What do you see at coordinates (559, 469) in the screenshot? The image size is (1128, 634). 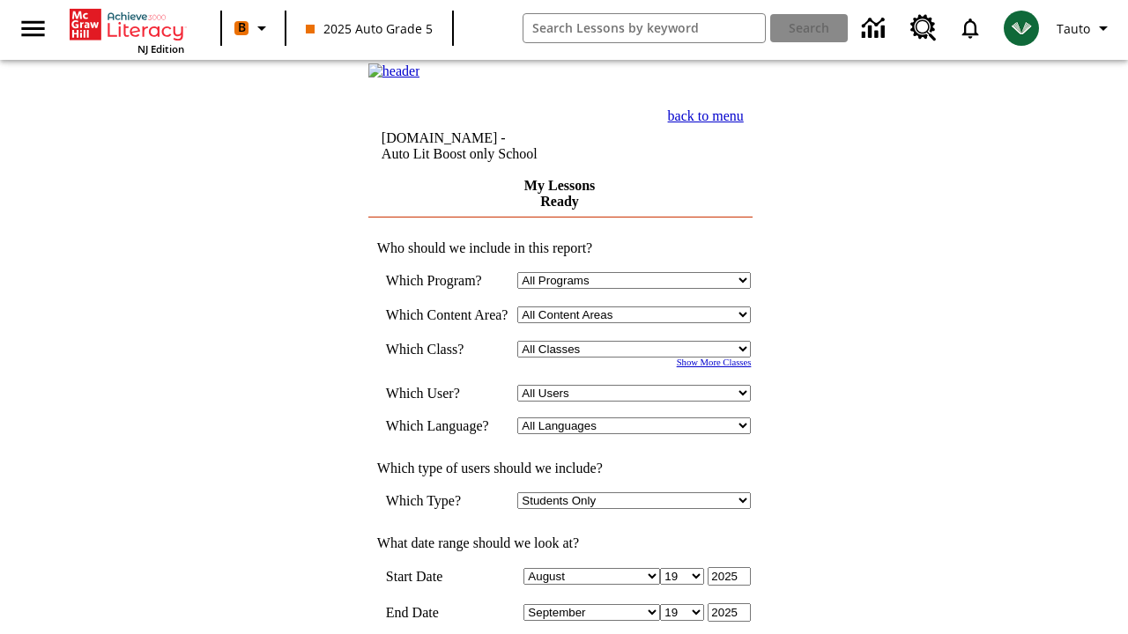 I see `td: Which type of users should we include?` at bounding box center [559, 469].